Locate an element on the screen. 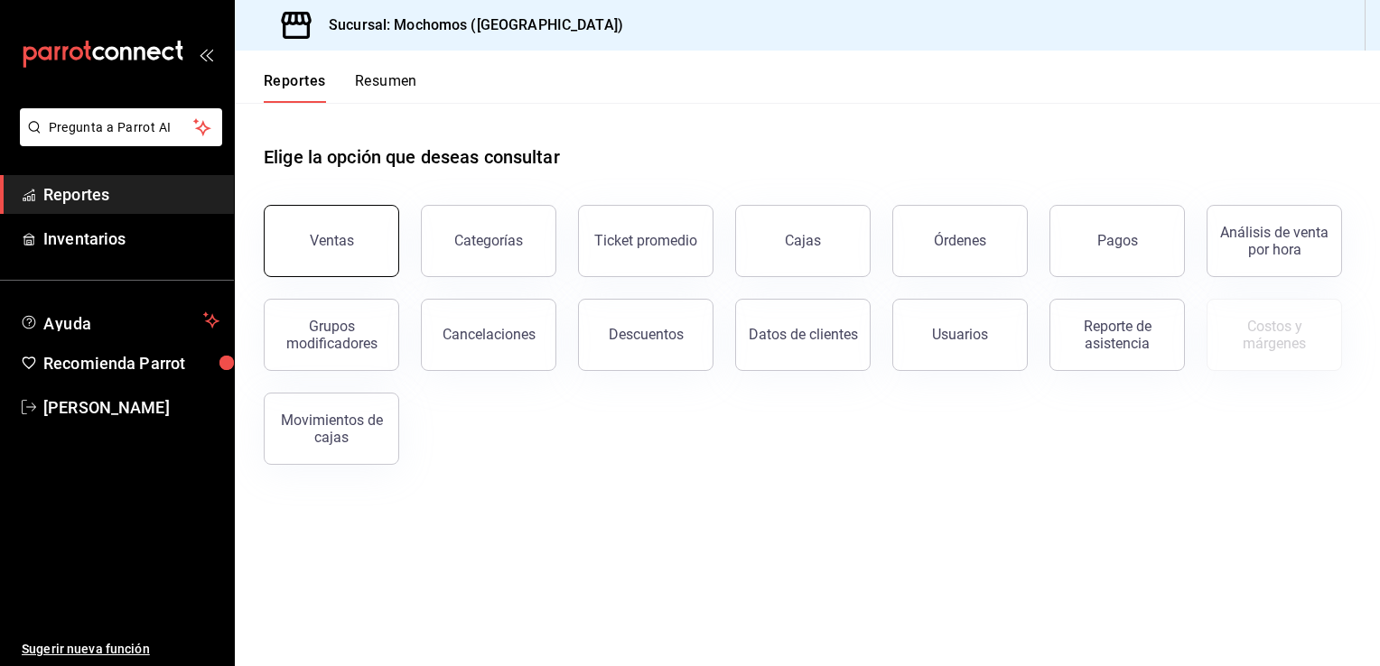  div: Reporte de asistencia is located at coordinates (1117, 335).